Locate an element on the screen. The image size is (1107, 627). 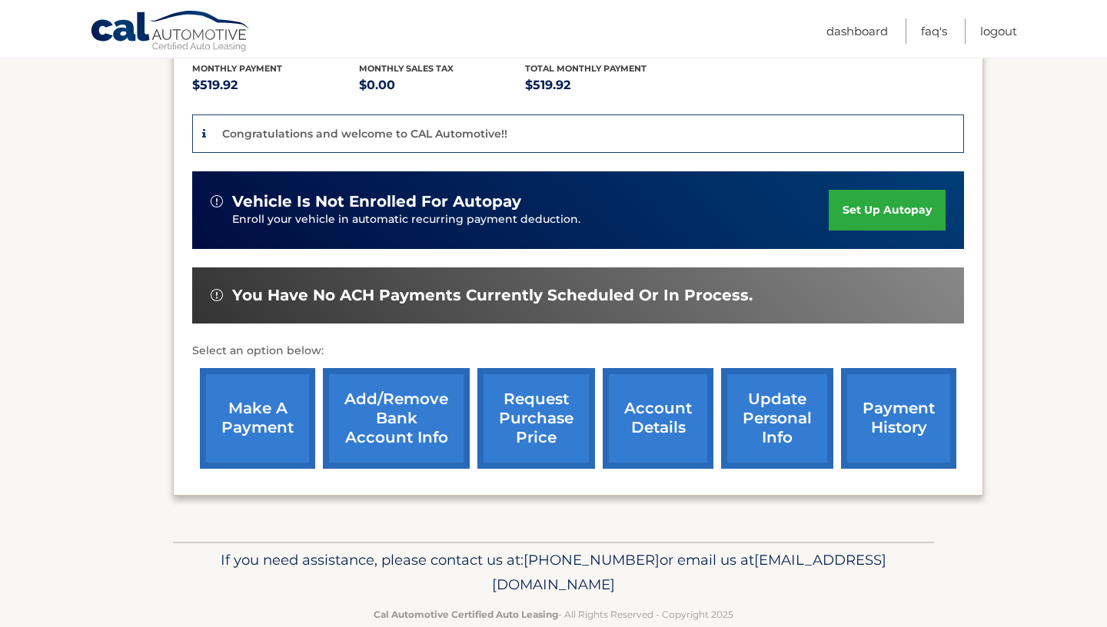
a: request purchase price is located at coordinates (536, 418).